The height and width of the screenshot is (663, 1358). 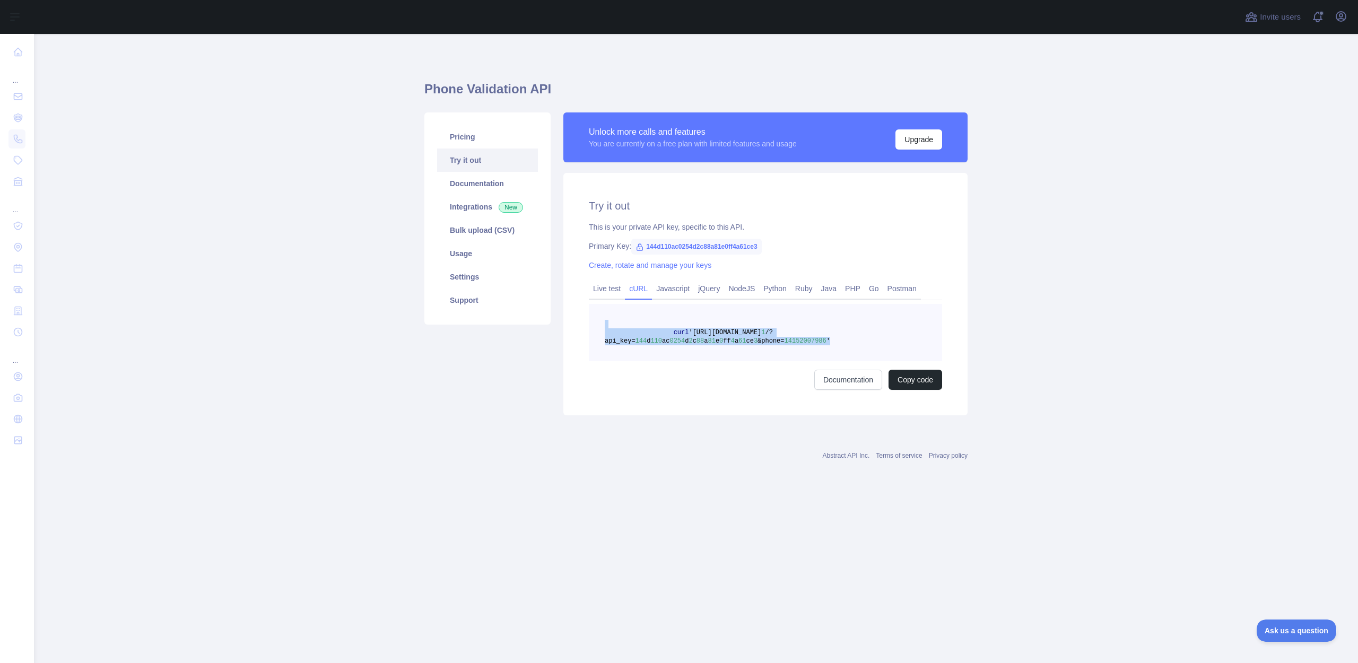 What do you see at coordinates (690, 341) in the screenshot?
I see `span: 2` at bounding box center [690, 341].